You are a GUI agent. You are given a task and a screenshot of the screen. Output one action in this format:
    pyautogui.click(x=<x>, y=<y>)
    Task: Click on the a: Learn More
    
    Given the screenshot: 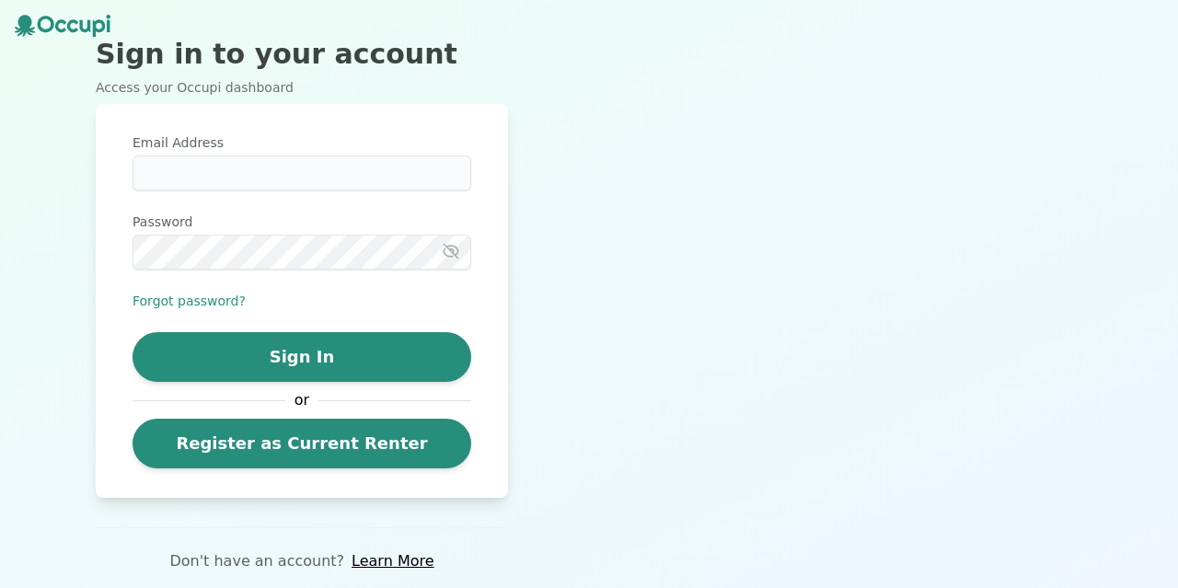 What is the action you would take?
    pyautogui.click(x=392, y=561)
    